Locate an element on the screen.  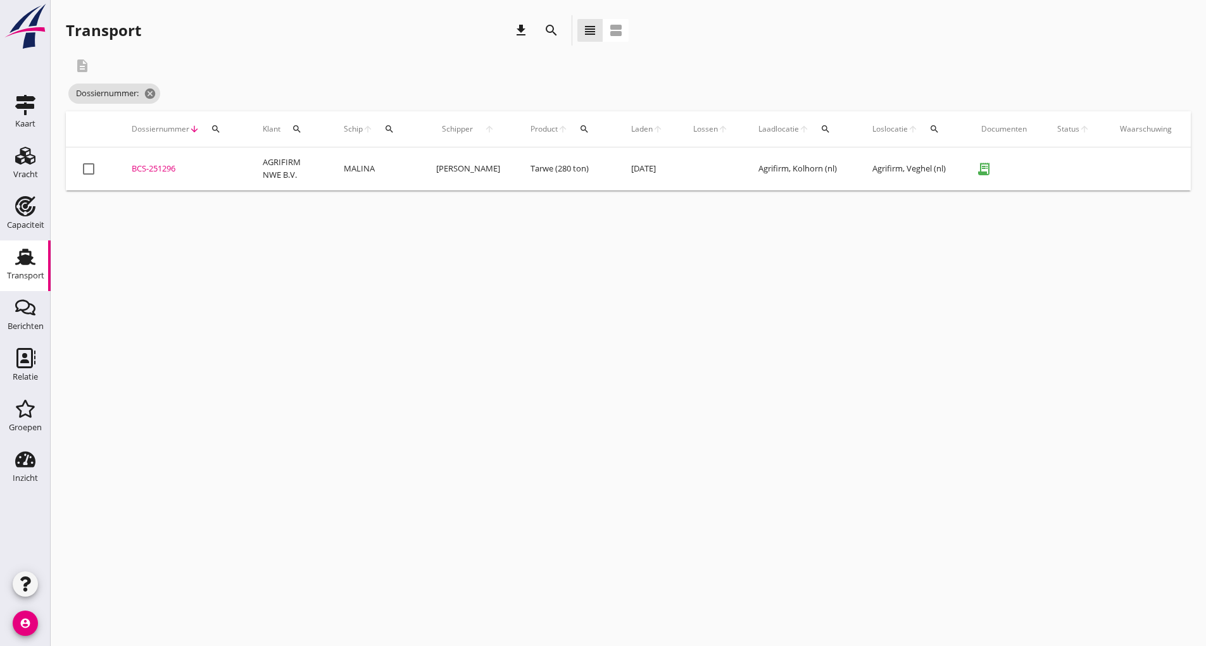
span: Dossiernummer is located at coordinates (160, 129).